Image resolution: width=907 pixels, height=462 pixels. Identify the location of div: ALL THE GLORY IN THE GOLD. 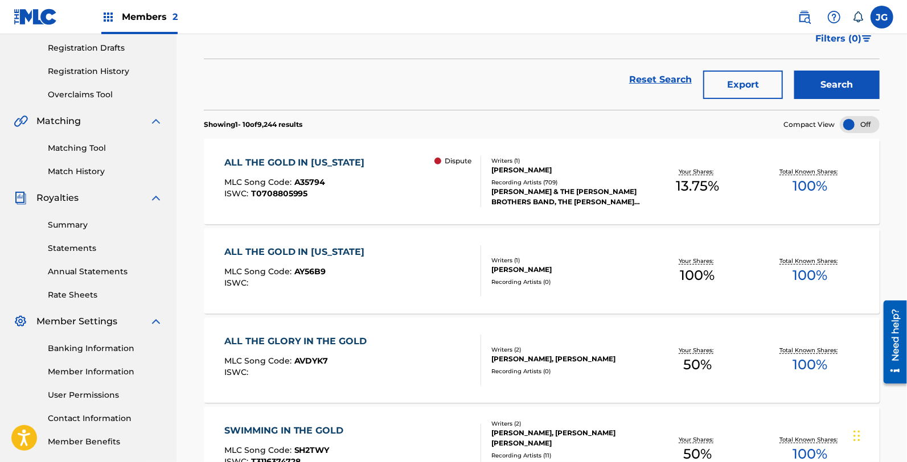
(298, 342).